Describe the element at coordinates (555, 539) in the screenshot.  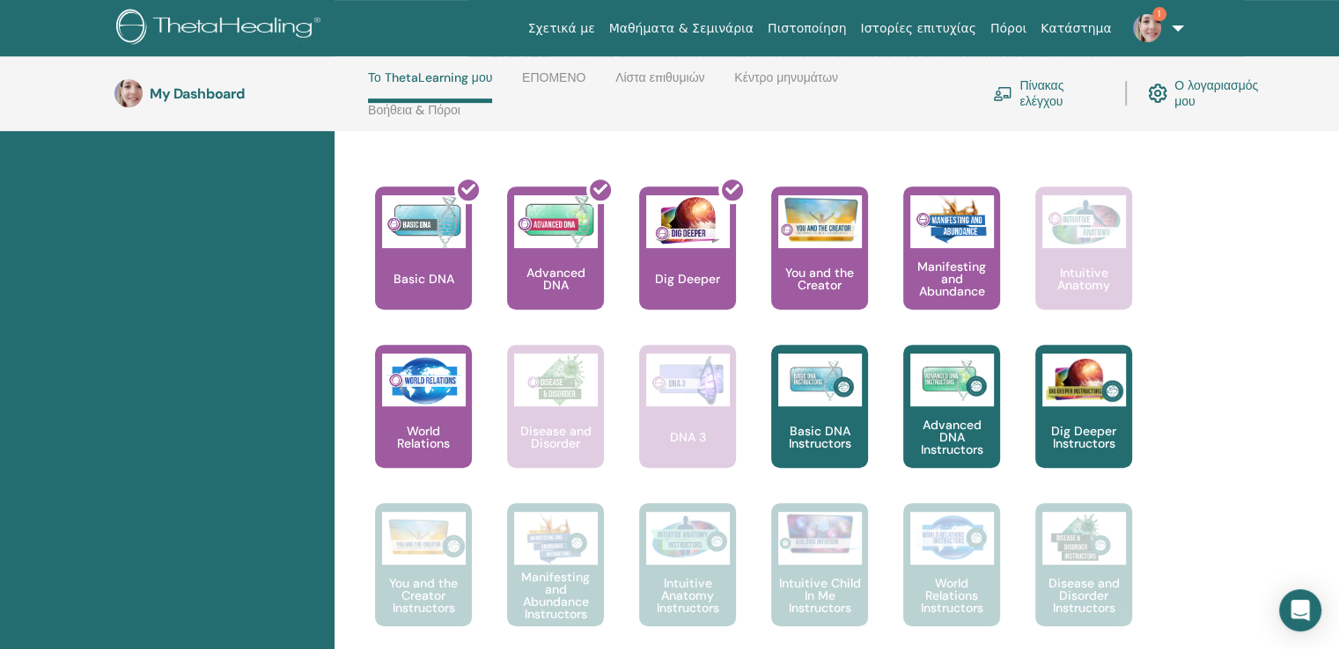
I see `img: Manifesting and Abundance Instructors` at that location.